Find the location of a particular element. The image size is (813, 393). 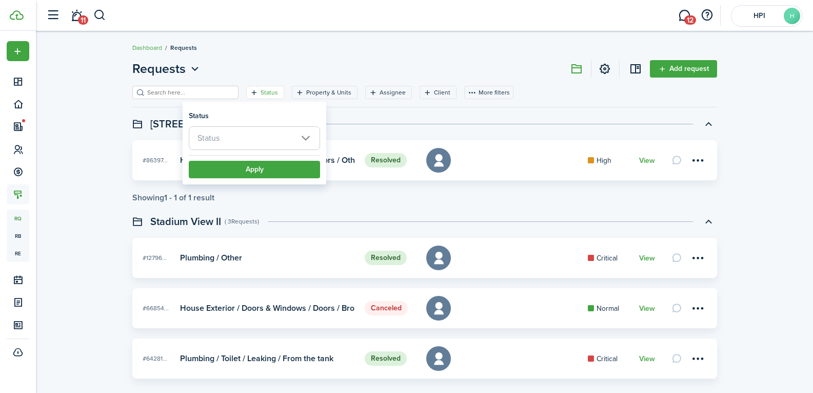

button: Apply is located at coordinates (255, 169).